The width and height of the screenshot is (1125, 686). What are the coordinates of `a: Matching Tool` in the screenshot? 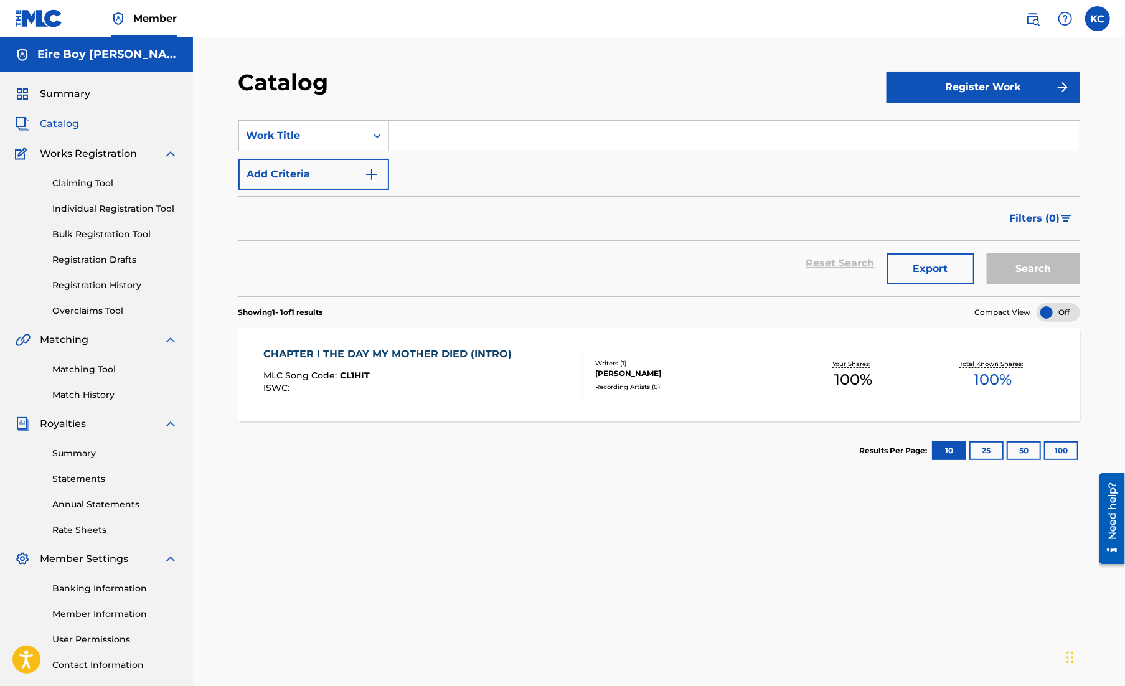 It's located at (115, 369).